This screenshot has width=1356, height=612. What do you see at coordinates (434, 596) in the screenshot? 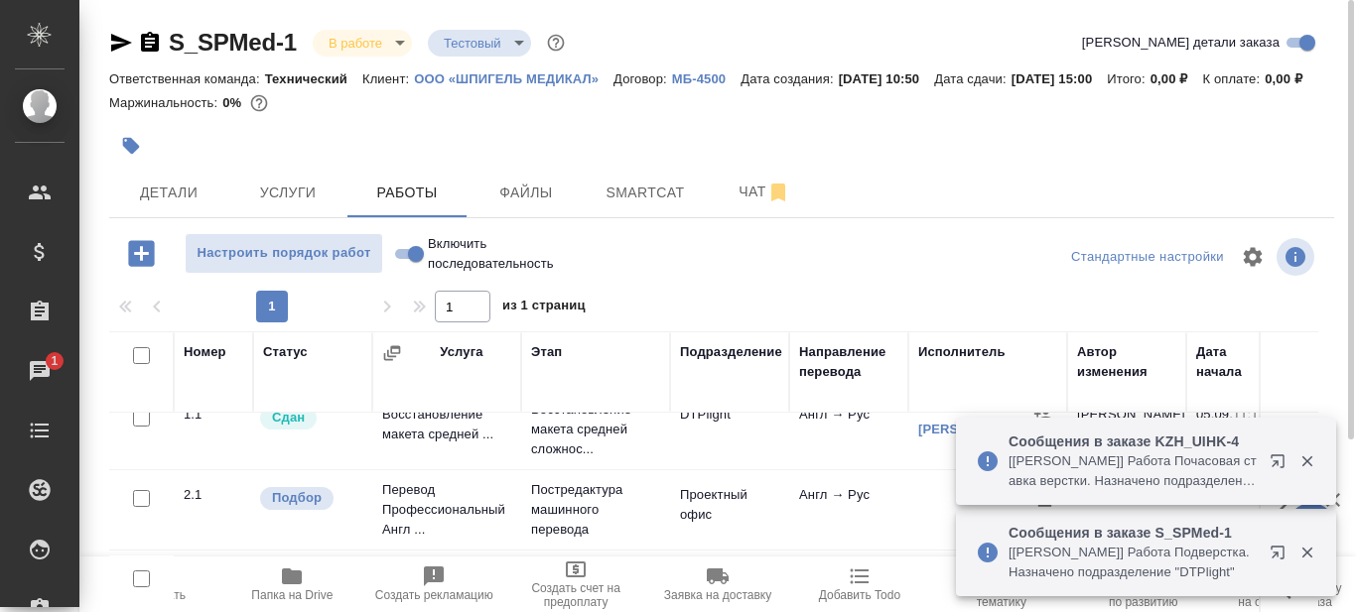
I see `span: Создать рекламацию` at bounding box center [434, 596].